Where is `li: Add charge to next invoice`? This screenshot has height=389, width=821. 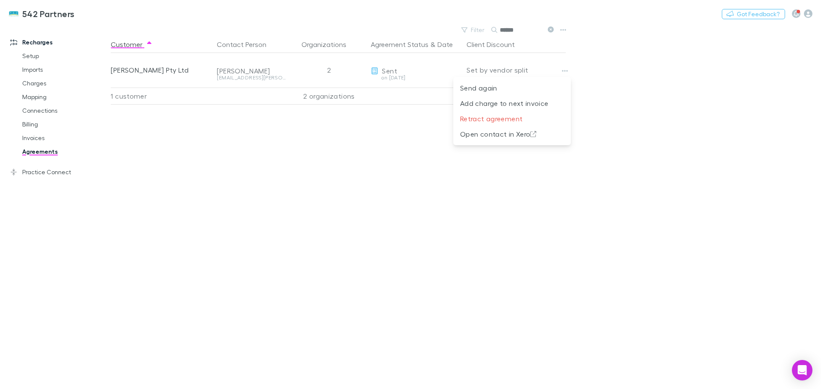
li: Add charge to next invoice is located at coordinates (512, 103).